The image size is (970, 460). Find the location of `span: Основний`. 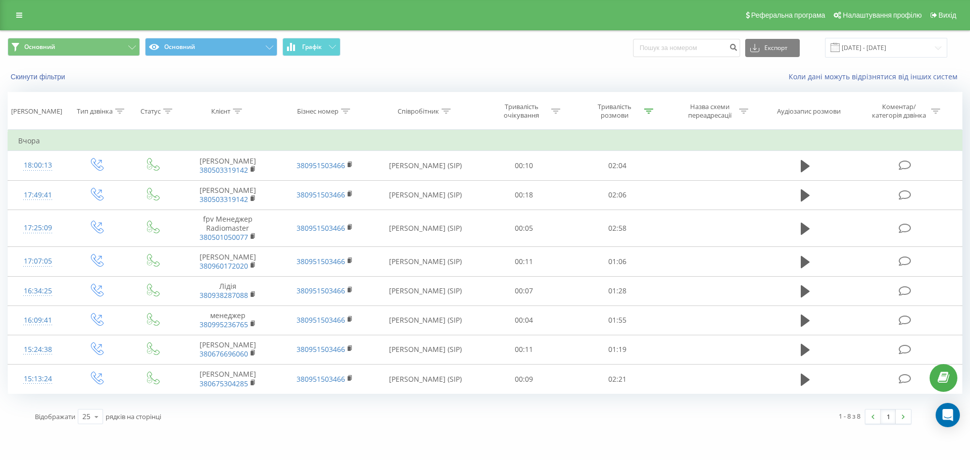

span: Основний is located at coordinates (39, 47).